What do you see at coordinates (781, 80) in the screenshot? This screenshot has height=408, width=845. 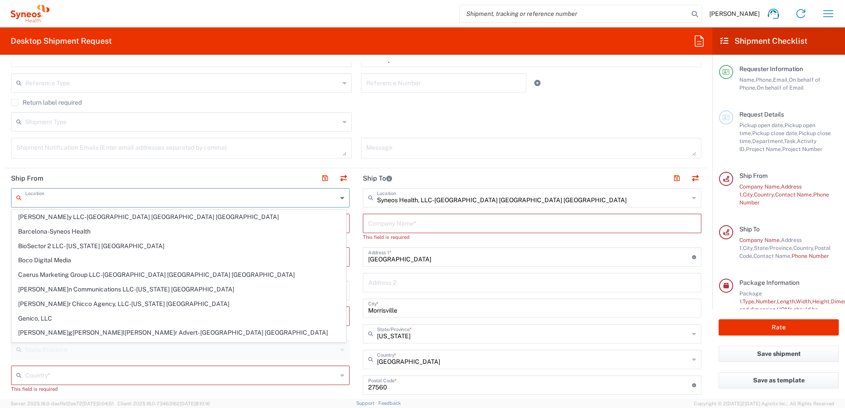 I see `span: Email,` at bounding box center [781, 80].